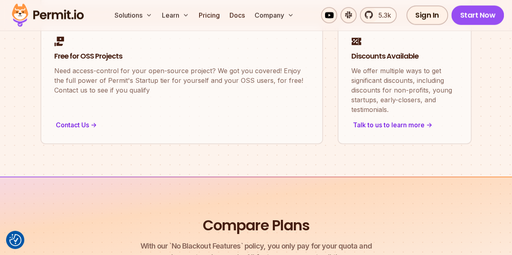  I want to click on a: Sign In, so click(427, 15).